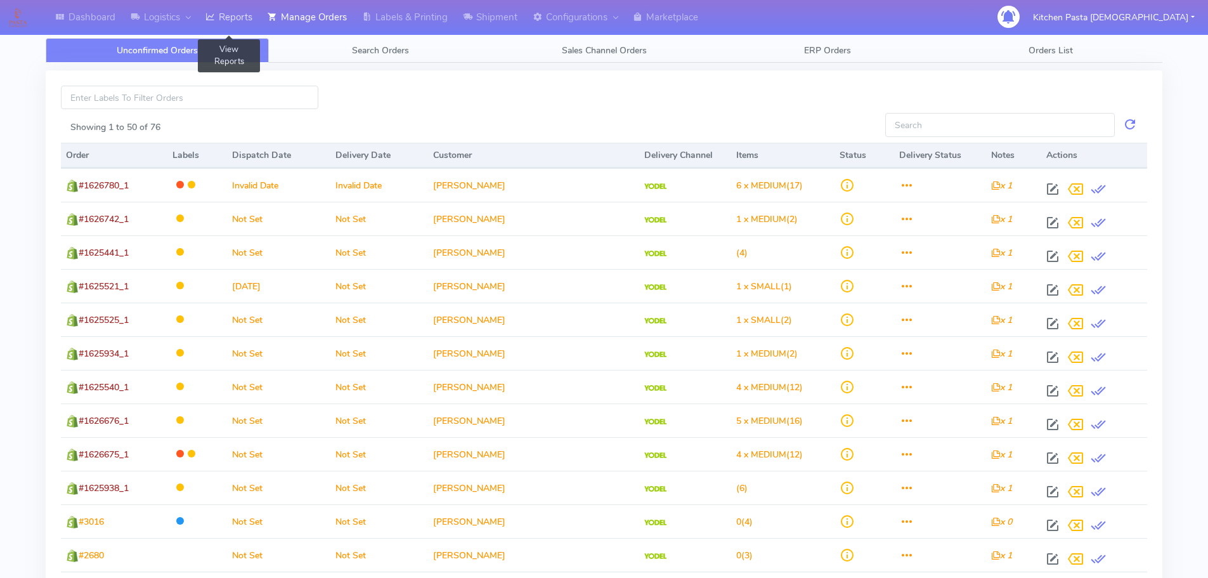 The height and width of the screenshot is (578, 1208). Describe the element at coordinates (604, 50) in the screenshot. I see `span: Sales Channel Orders` at that location.